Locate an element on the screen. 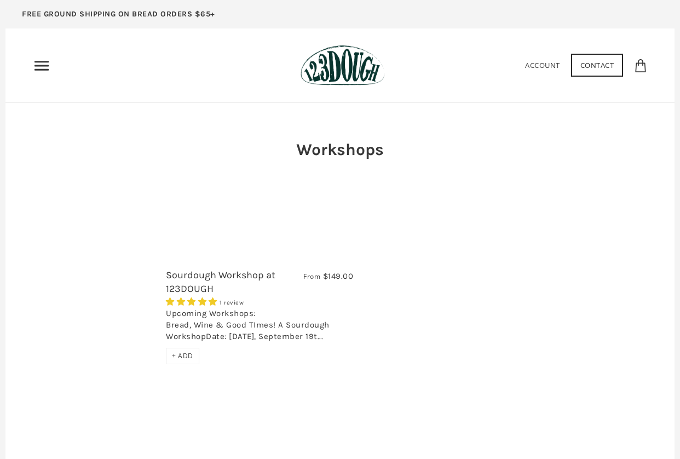 The height and width of the screenshot is (459, 680). span: $149.00 is located at coordinates (339, 276).